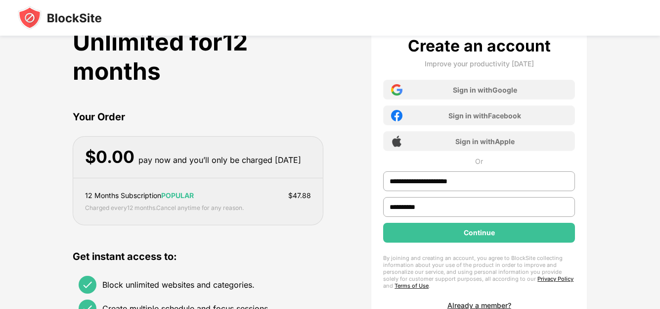 This screenshot has width=660, height=309. What do you see at coordinates (178, 195) in the screenshot?
I see `span: POPULAR` at bounding box center [178, 195].